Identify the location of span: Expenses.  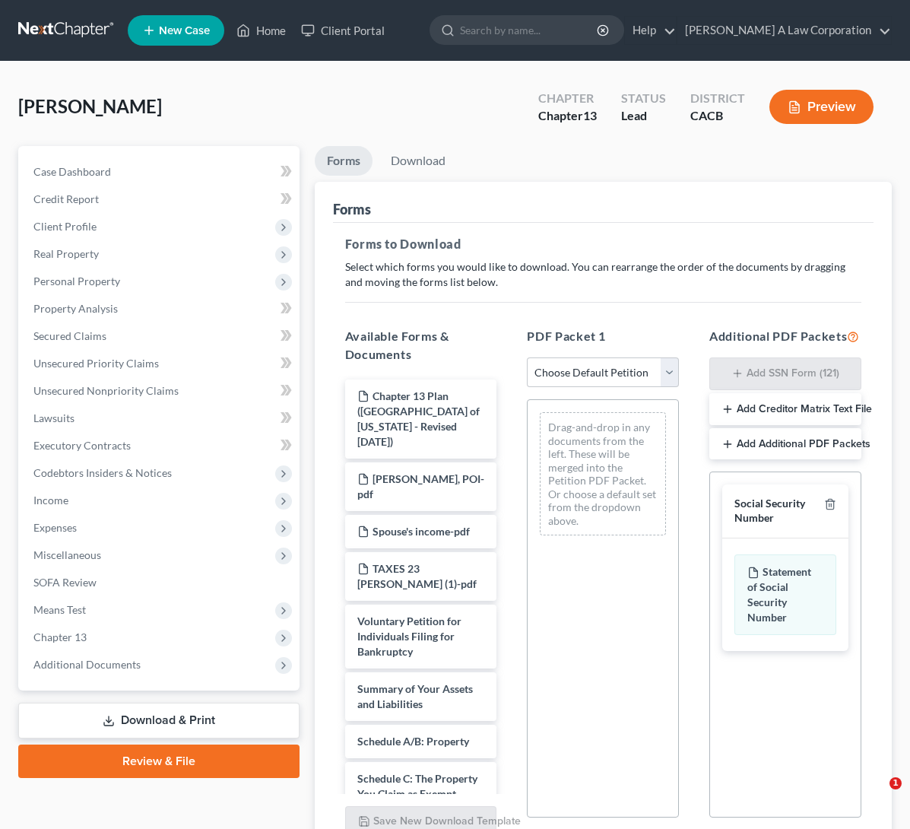
(55, 527).